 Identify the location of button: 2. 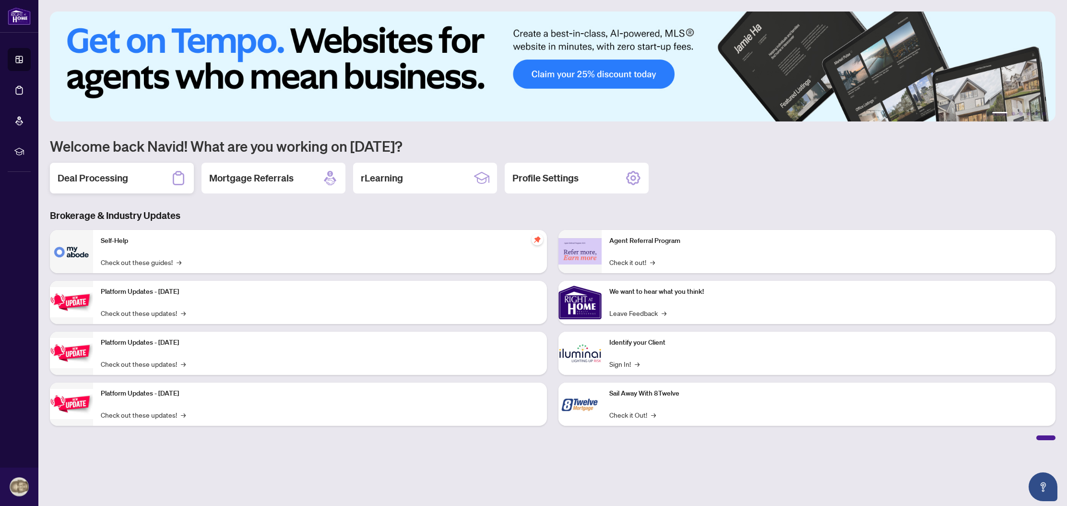
(1014, 114).